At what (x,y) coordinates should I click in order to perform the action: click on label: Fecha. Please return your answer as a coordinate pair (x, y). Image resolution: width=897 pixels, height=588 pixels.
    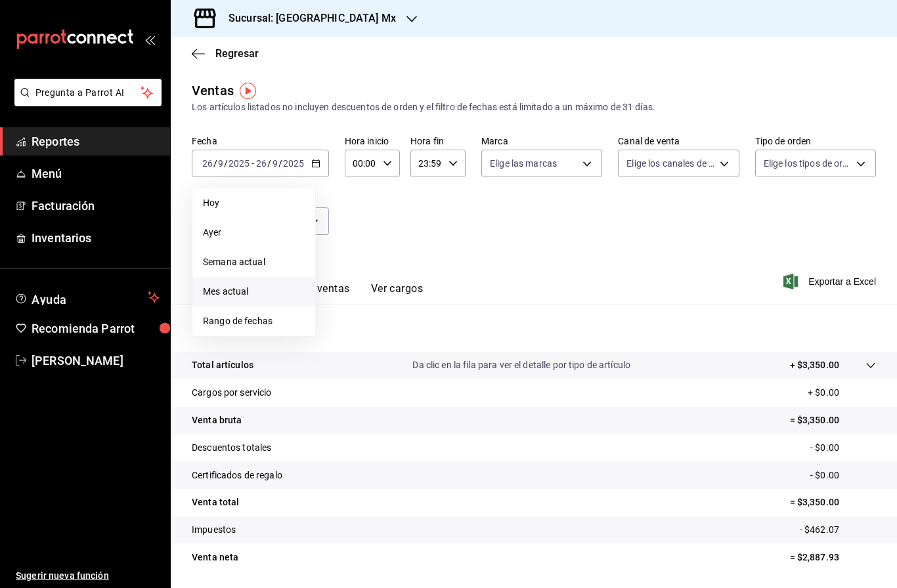
    Looking at the image, I should click on (260, 141).